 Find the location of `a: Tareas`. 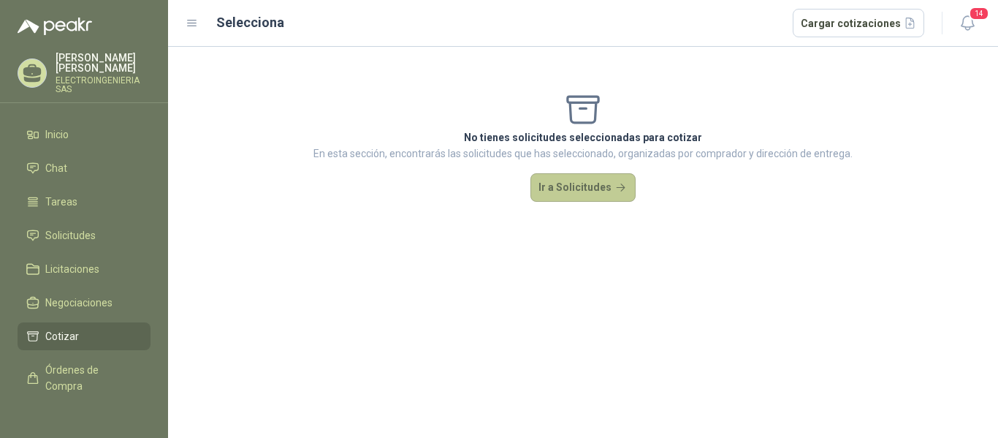

a: Tareas is located at coordinates (84, 202).